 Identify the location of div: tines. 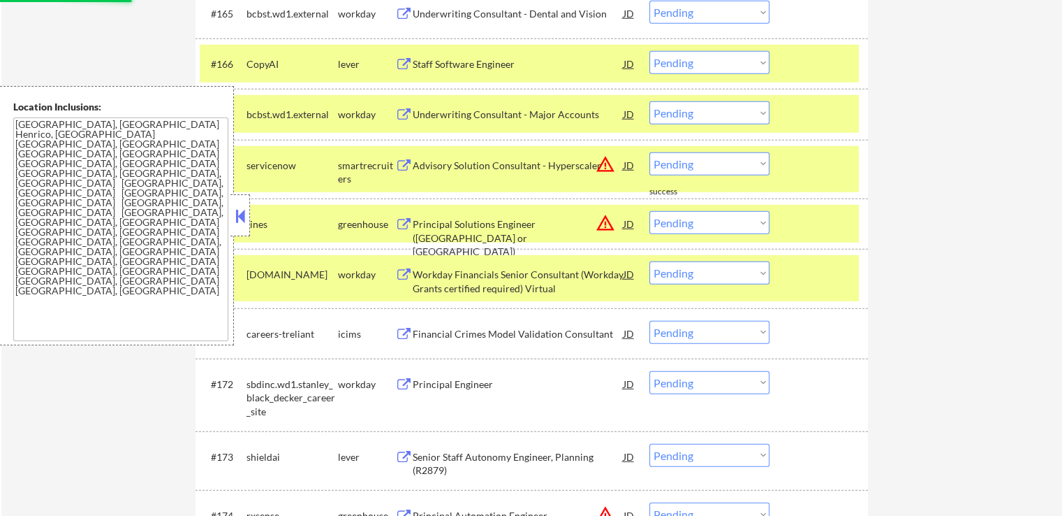
(292, 224).